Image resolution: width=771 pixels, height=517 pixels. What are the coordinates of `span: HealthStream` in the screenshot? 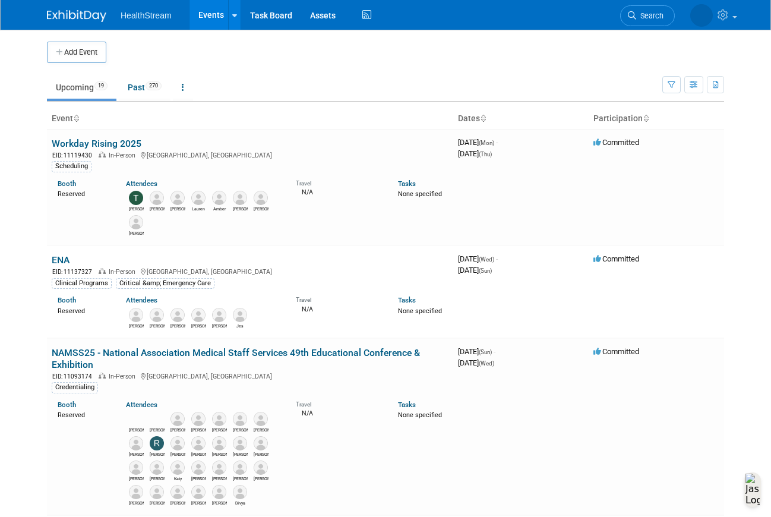 It's located at (146, 15).